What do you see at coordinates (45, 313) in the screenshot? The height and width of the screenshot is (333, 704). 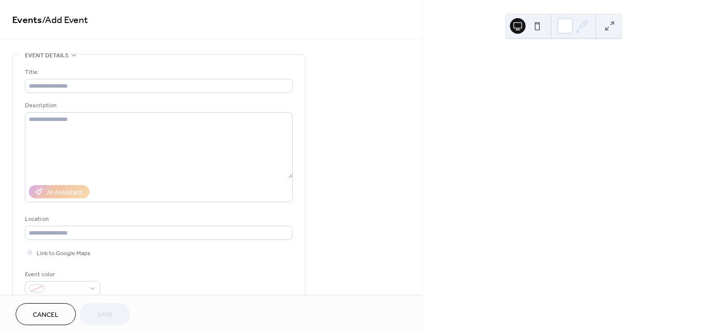 I see `a: Cancel` at bounding box center [45, 313].